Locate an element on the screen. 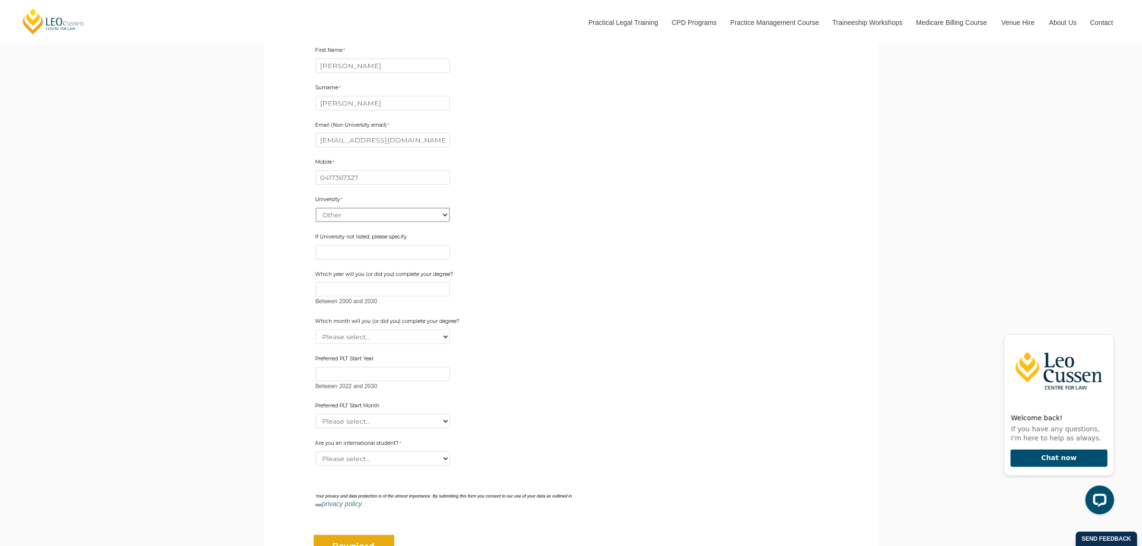 The height and width of the screenshot is (546, 1142). label: Email (Non-University email) is located at coordinates (354, 126).